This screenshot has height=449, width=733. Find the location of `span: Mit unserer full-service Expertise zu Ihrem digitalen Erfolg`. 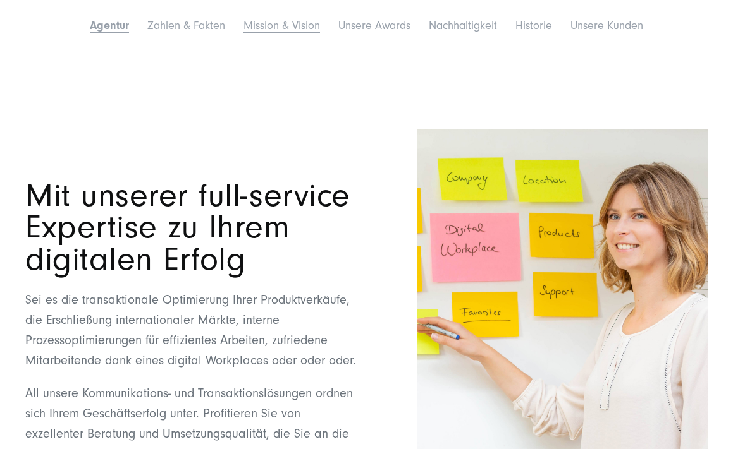

span: Mit unserer full-service Expertise zu Ihrem digitalen Erfolg is located at coordinates (188, 228).